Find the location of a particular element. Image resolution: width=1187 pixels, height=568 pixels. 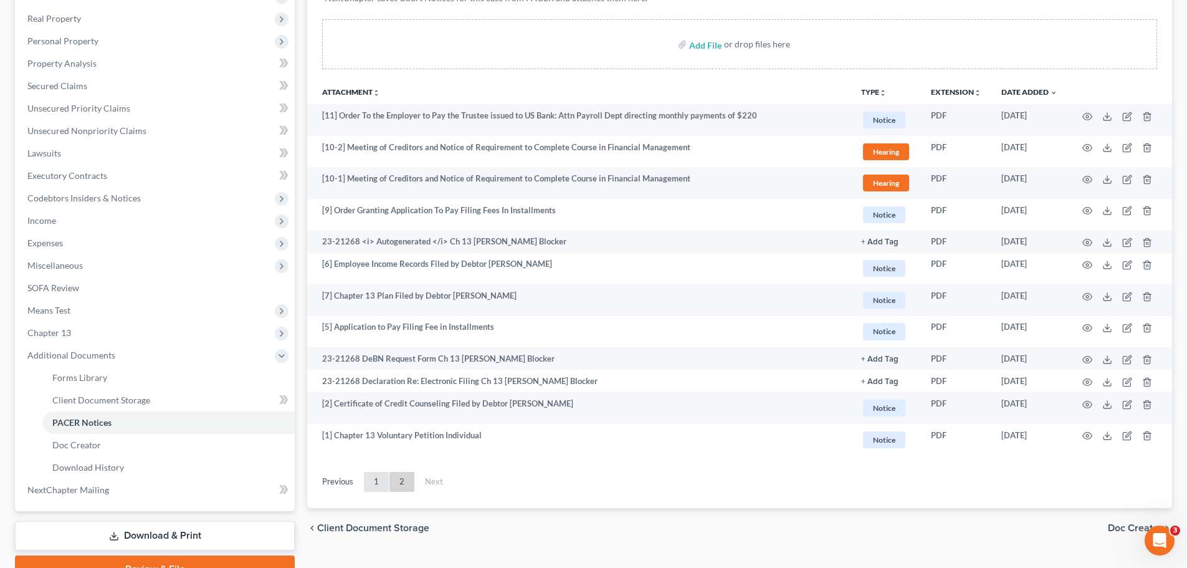

span: SOFA Review is located at coordinates (53, 287).